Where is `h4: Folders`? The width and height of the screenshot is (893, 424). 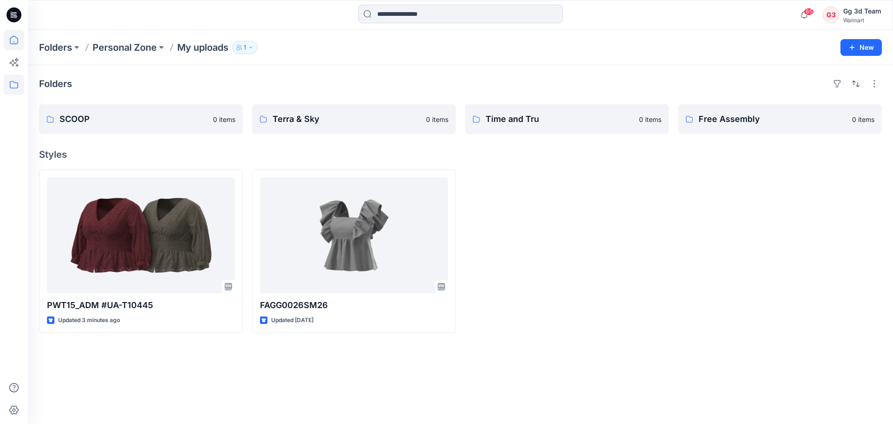
h4: Folders is located at coordinates (55, 84).